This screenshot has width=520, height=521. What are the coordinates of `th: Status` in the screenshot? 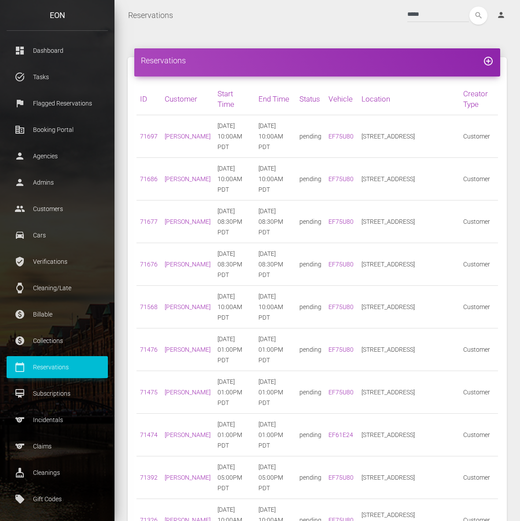 It's located at (310, 99).